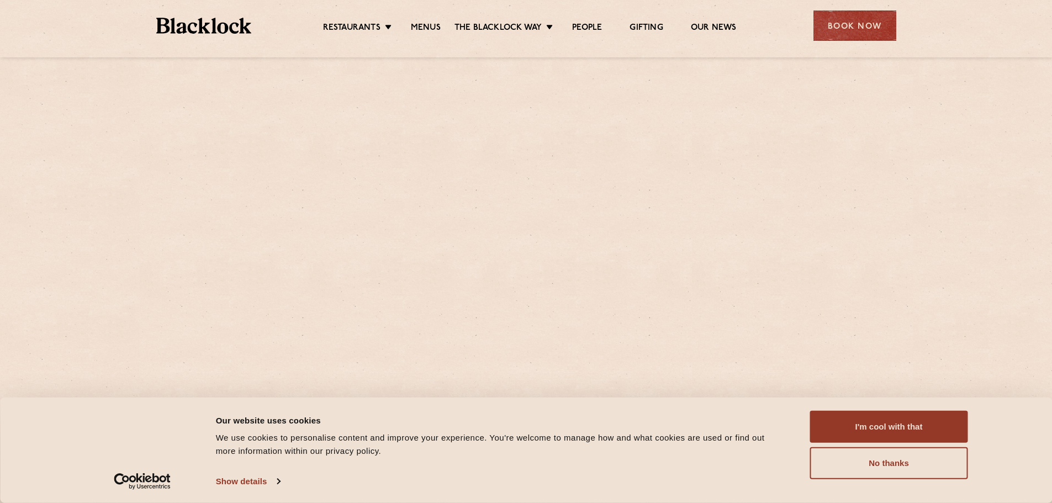  What do you see at coordinates (587, 29) in the screenshot?
I see `a: People` at bounding box center [587, 29].